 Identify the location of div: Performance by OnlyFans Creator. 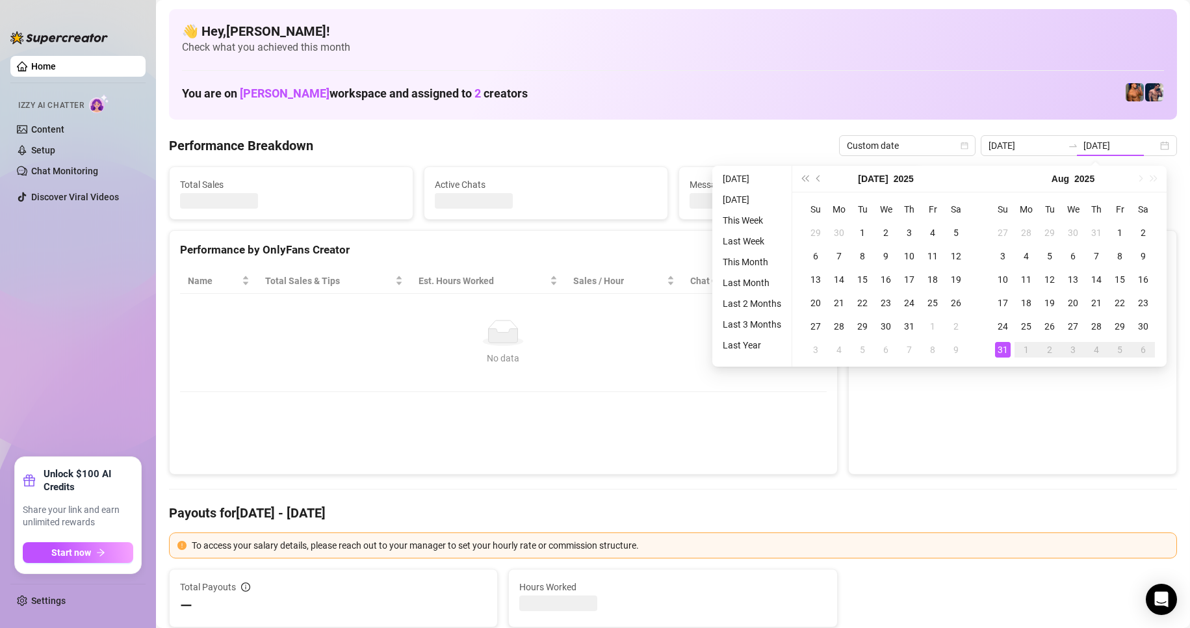
(503, 249).